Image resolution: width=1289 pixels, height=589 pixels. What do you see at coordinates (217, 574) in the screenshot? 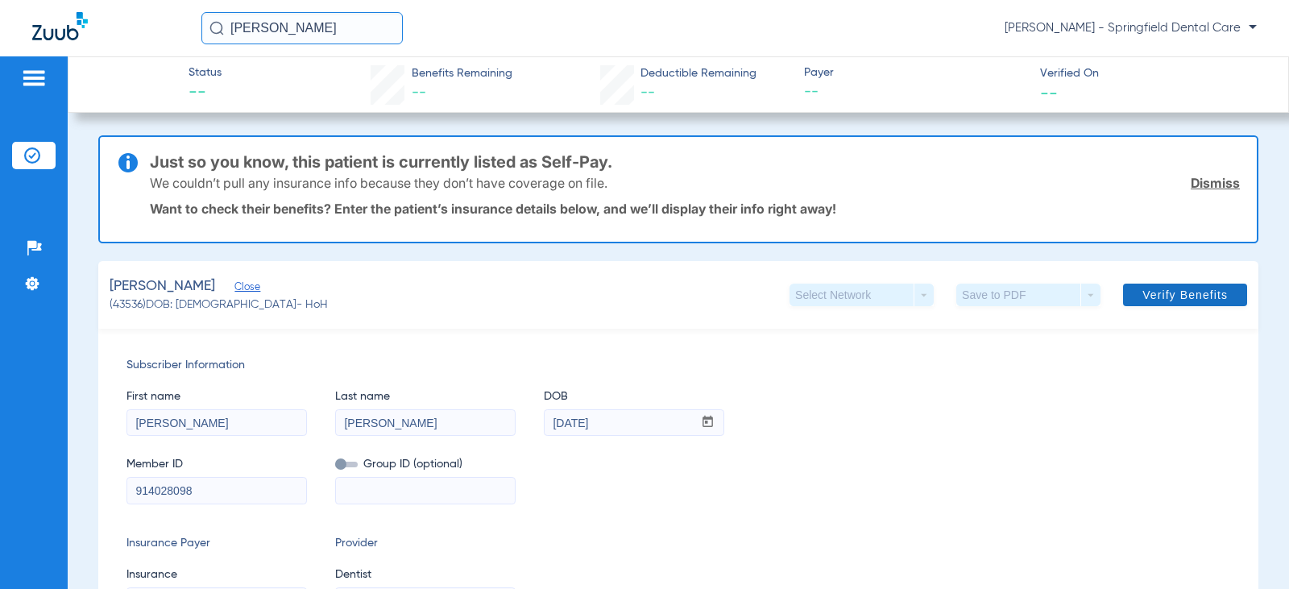
I see `span: Insurance` at bounding box center [217, 574].